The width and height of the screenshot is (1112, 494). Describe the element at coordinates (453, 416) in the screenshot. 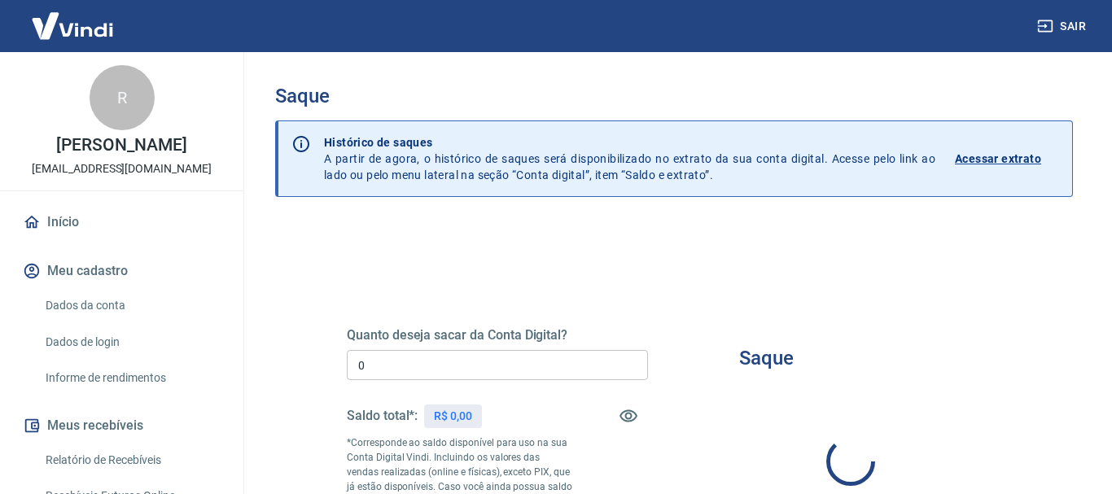

I see `p: R$ 0,00` at that location.